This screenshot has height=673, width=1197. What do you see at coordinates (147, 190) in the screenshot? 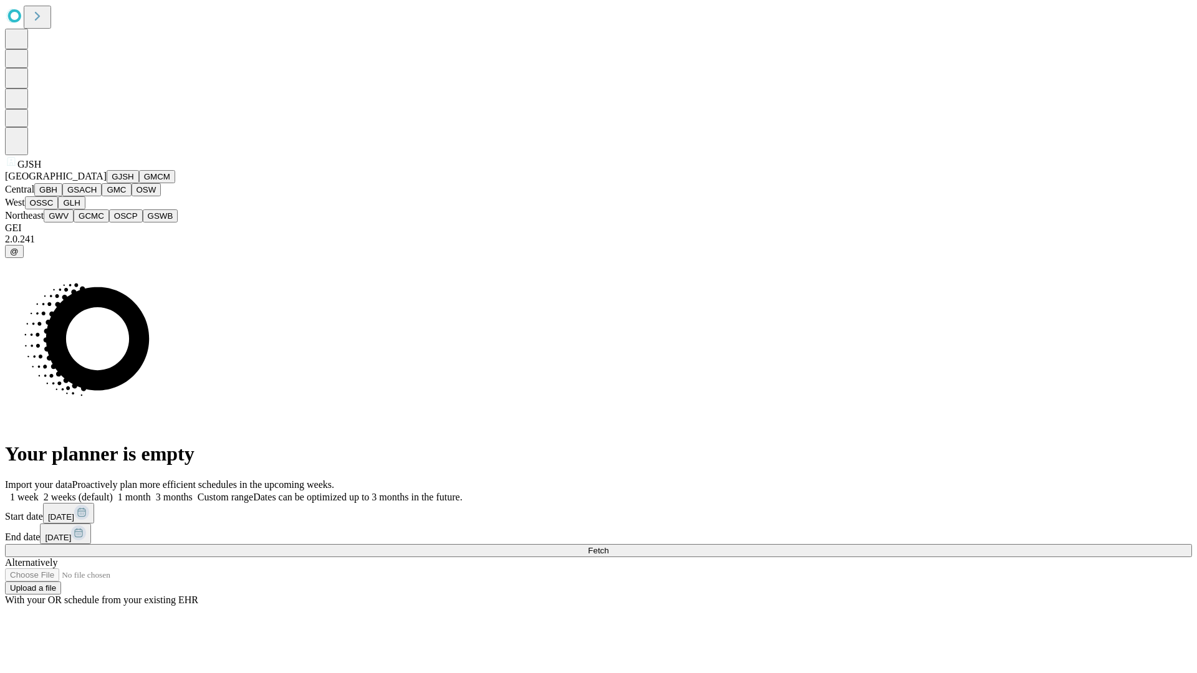
I see `button: OSW` at bounding box center [147, 190].